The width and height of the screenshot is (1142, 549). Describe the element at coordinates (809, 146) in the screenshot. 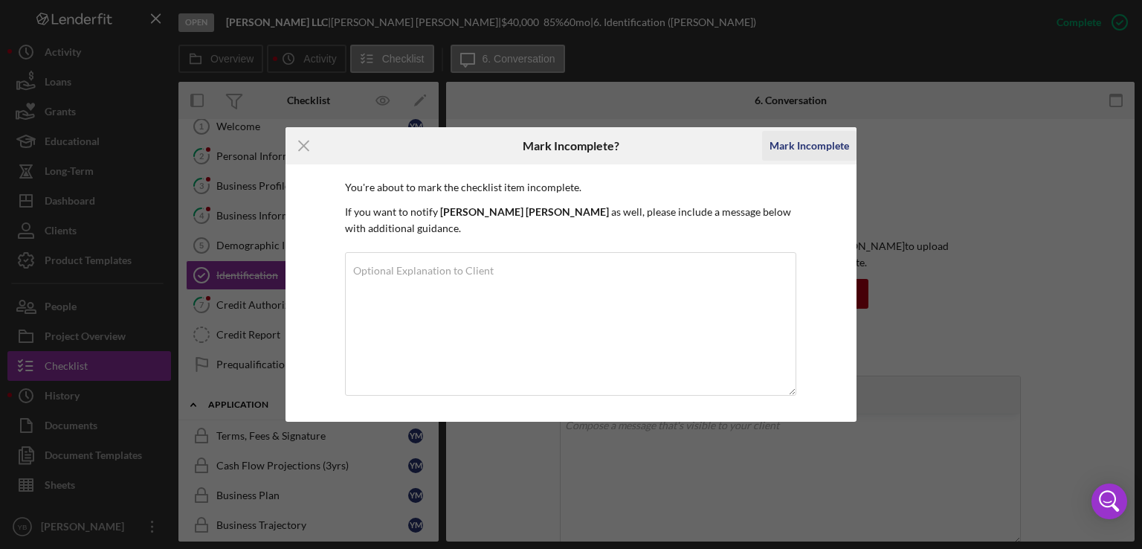

I see `button: Mark Incomplete` at that location.